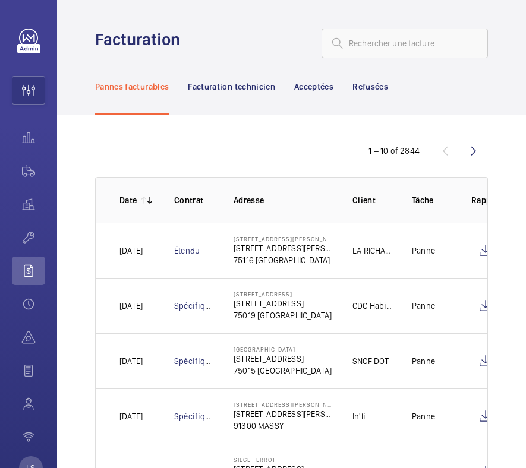 The width and height of the screenshot is (526, 468). Describe the element at coordinates (432, 200) in the screenshot. I see `p: Tâche` at that location.